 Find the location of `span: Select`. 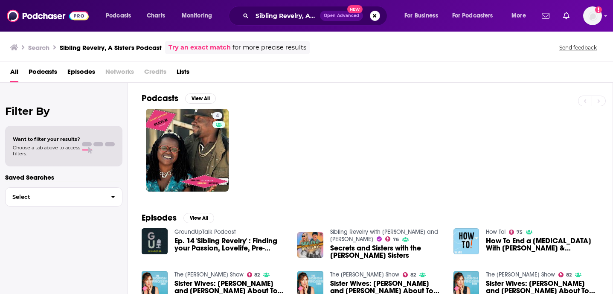

span: Select is located at coordinates (55, 197).